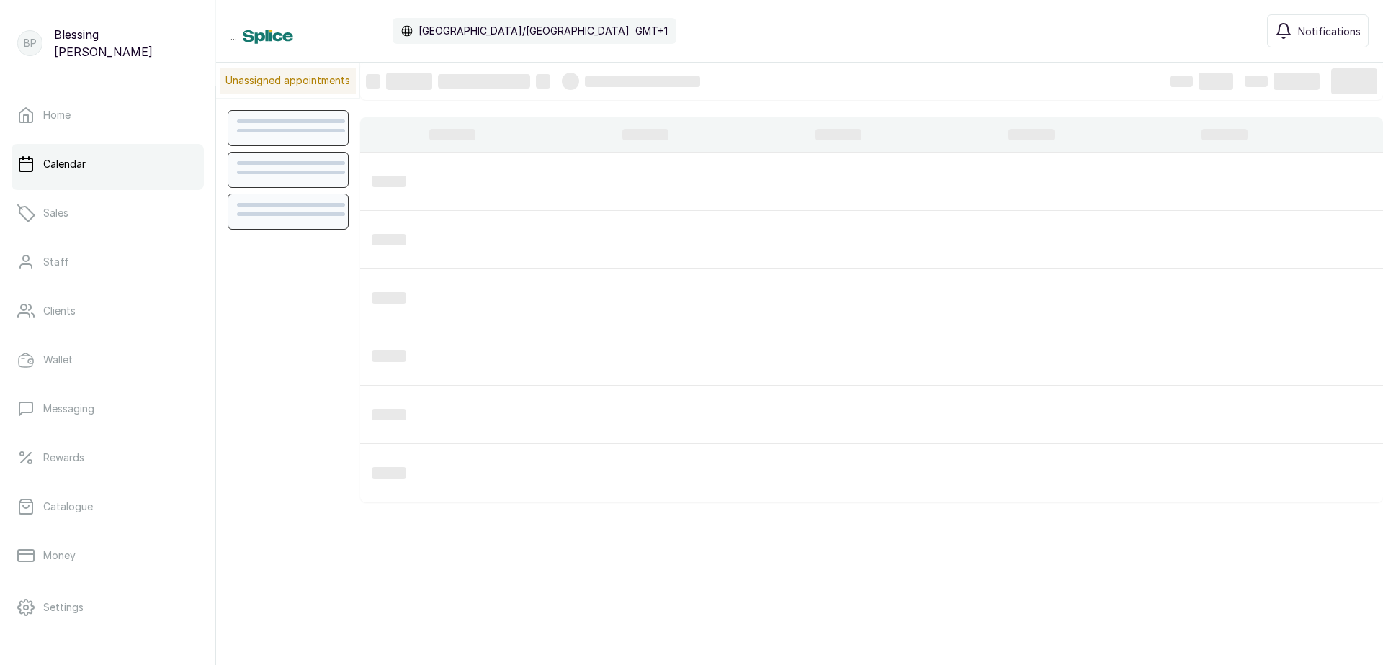 The height and width of the screenshot is (665, 1383). Describe the element at coordinates (63, 458) in the screenshot. I see `p: Rewards` at that location.